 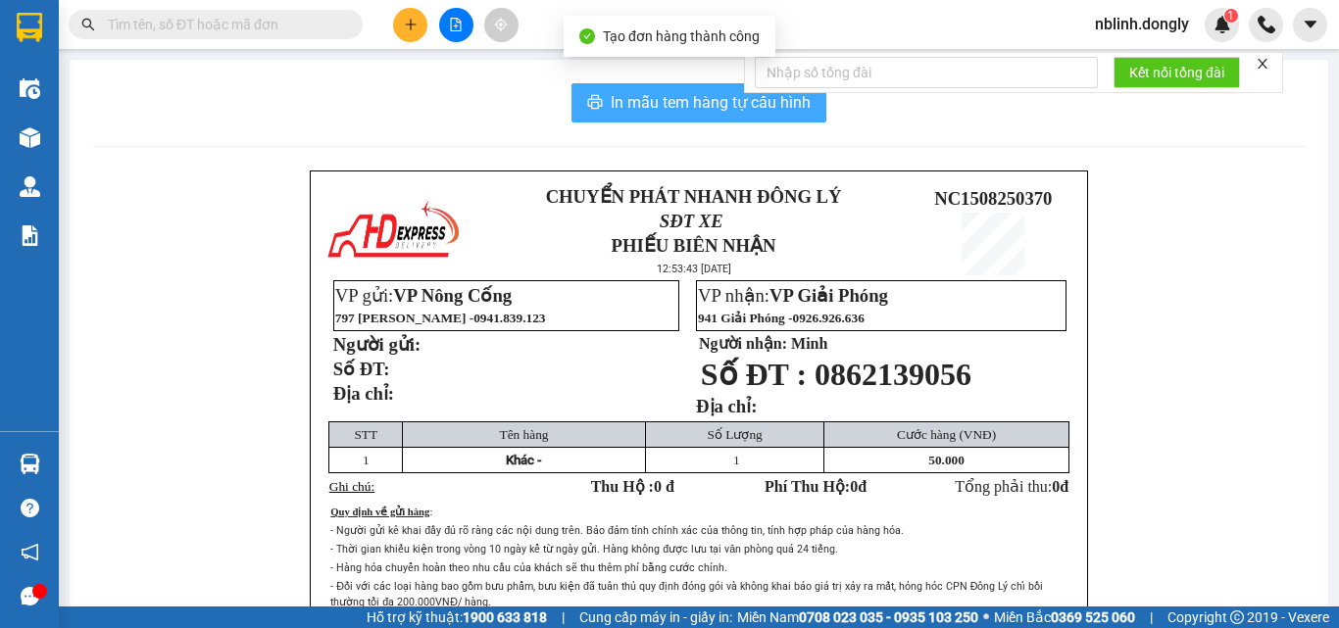 I want to click on span: SĐT XE, so click(x=691, y=221).